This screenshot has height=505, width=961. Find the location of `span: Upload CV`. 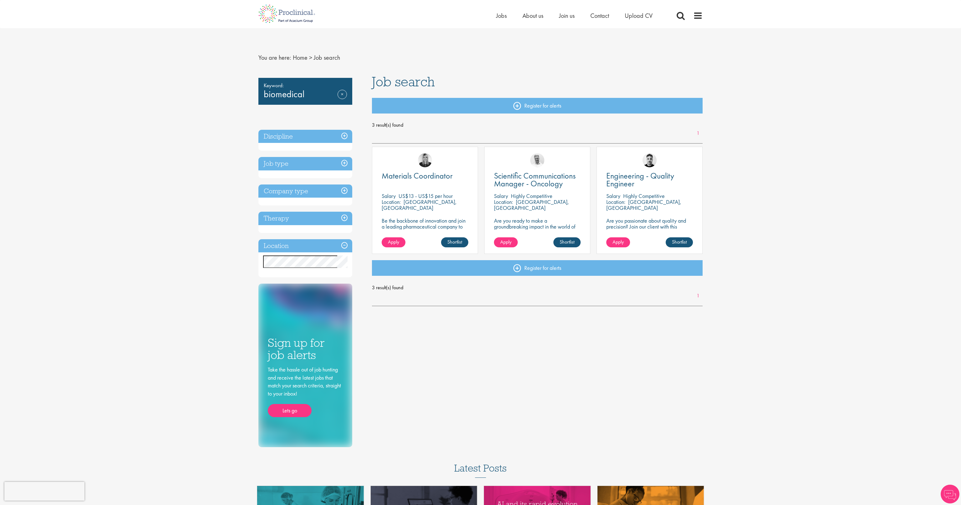

span: Upload CV is located at coordinates (638, 16).